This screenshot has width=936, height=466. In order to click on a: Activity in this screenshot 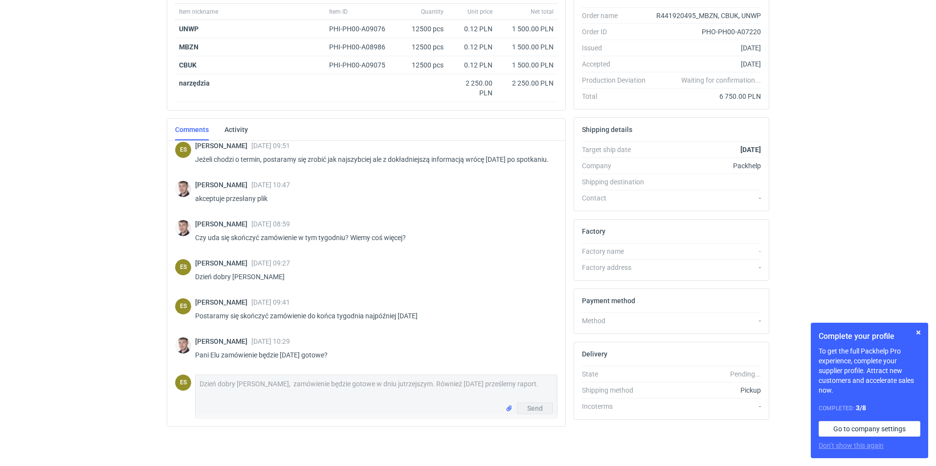, I will do `click(236, 130)`.